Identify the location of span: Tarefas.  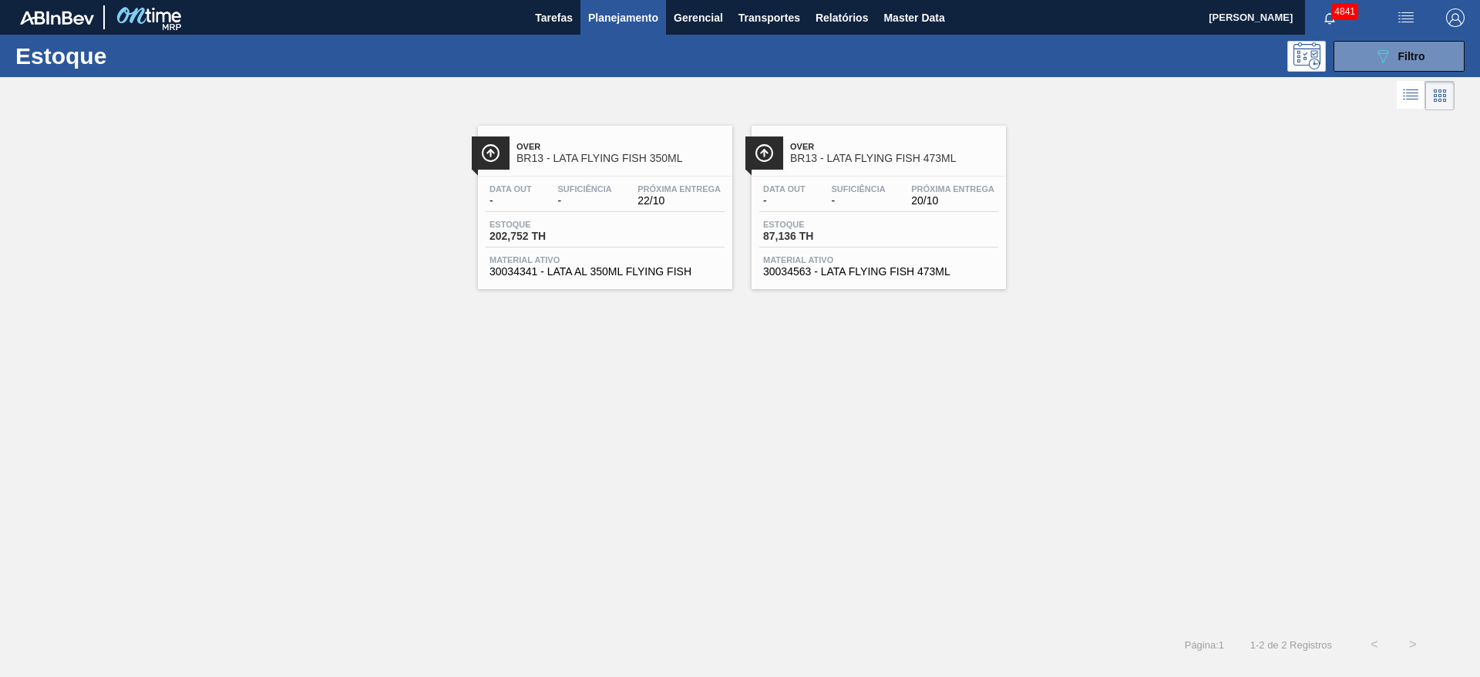
(553, 18).